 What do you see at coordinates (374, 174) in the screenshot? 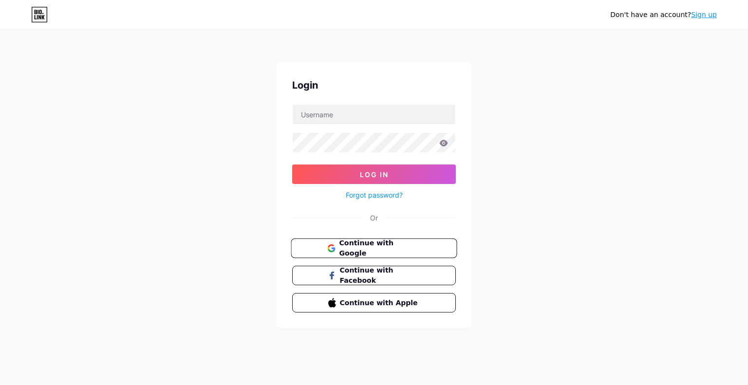
I see `button: Log In` at bounding box center [374, 174].